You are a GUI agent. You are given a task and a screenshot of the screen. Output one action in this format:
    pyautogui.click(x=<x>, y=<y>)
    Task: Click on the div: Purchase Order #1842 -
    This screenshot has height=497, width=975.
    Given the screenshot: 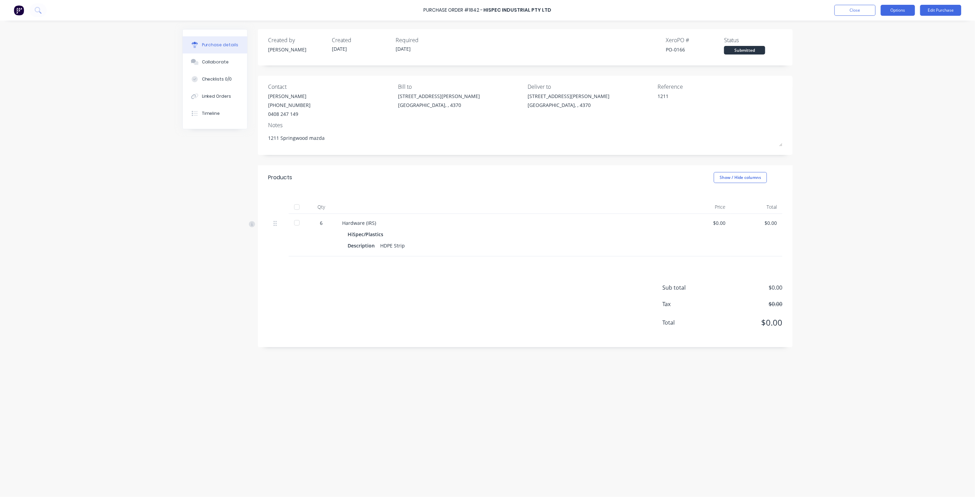 What is the action you would take?
    pyautogui.click(x=453, y=10)
    